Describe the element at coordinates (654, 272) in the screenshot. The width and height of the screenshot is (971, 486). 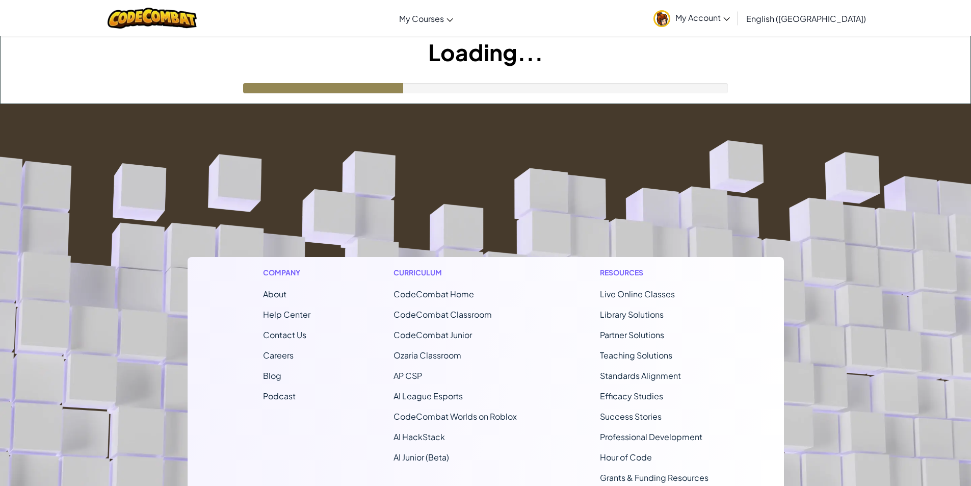
I see `h1: Resources` at that location.